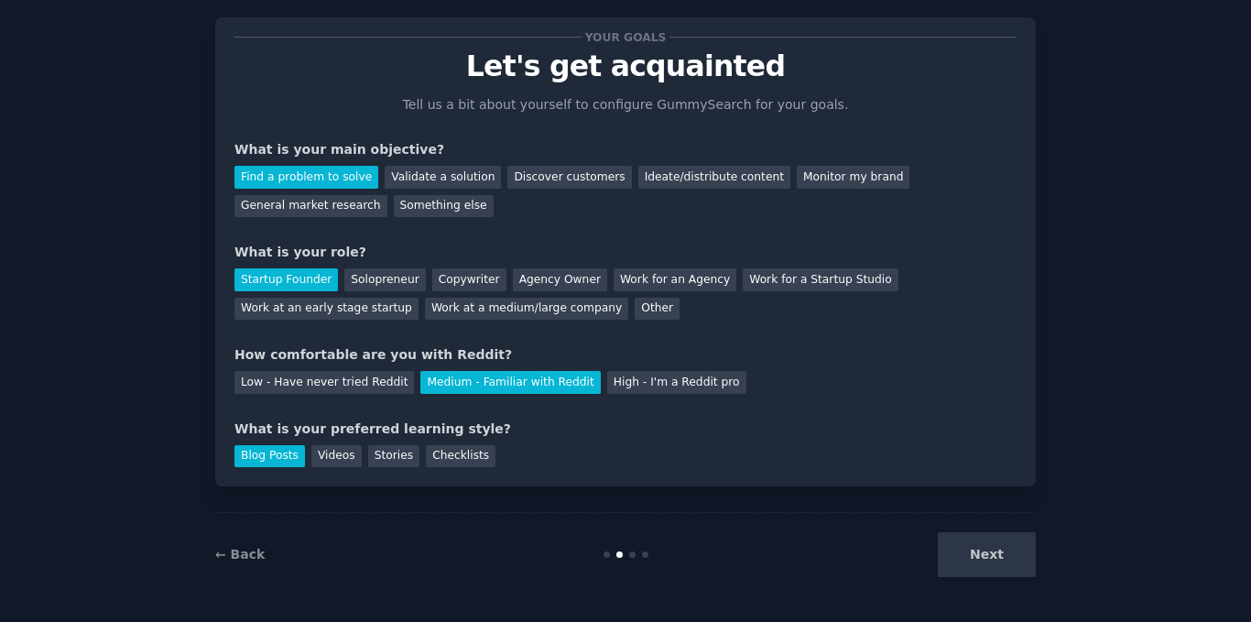 The image size is (1251, 622). I want to click on p: Let's get acquainted, so click(626, 66).